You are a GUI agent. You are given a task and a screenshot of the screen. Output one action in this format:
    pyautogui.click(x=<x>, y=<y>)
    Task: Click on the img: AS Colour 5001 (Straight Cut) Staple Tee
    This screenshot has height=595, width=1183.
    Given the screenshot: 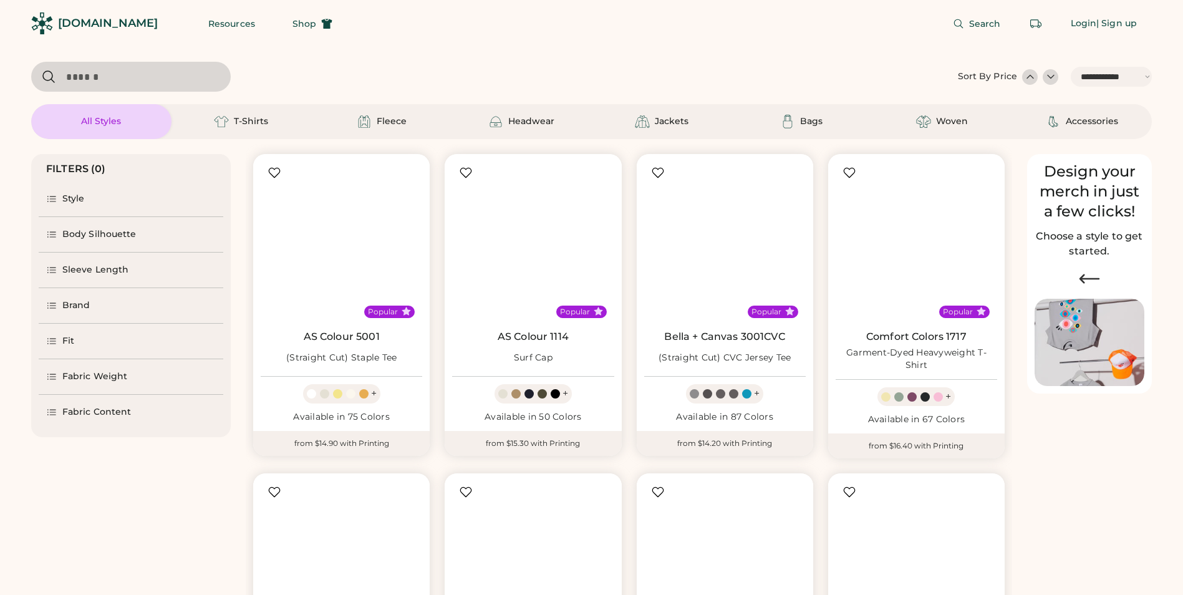 What is the action you would take?
    pyautogui.click(x=341, y=242)
    